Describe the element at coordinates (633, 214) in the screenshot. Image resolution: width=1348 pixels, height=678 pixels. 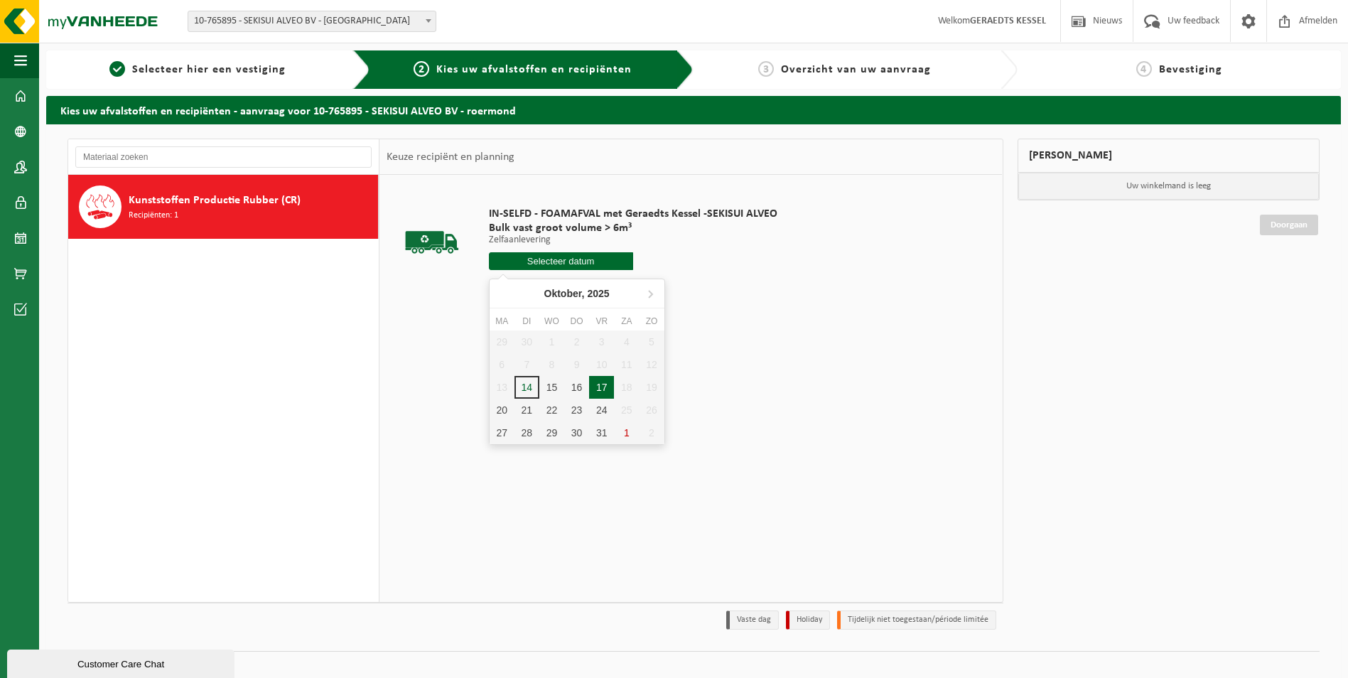
I see `span: IN-SELFD - FOAMAFVAL met Geraedts Kessel -SEKISUI ALVEO` at that location.